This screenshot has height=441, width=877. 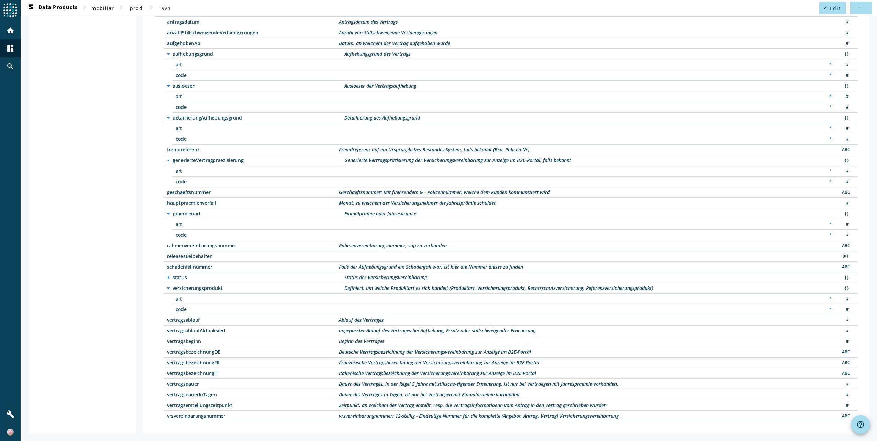 I want to click on span: /antragsdatum, so click(x=253, y=22).